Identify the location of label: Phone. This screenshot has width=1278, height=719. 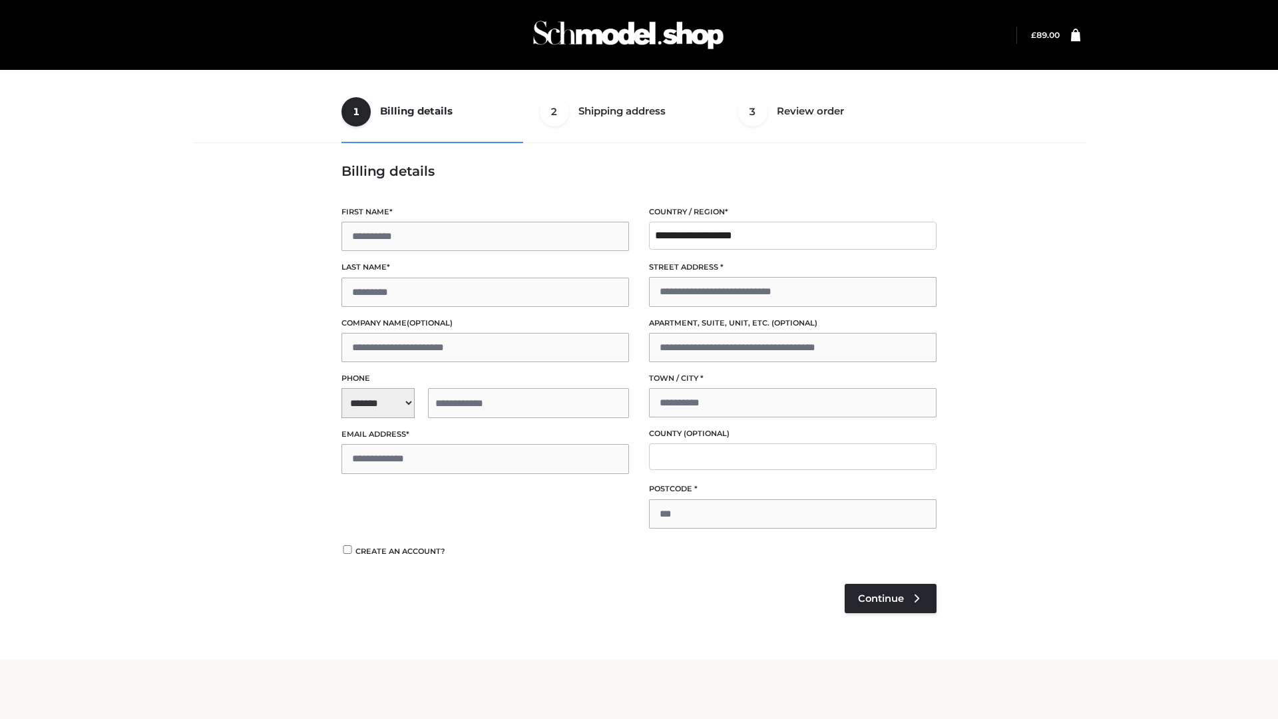
(485, 378).